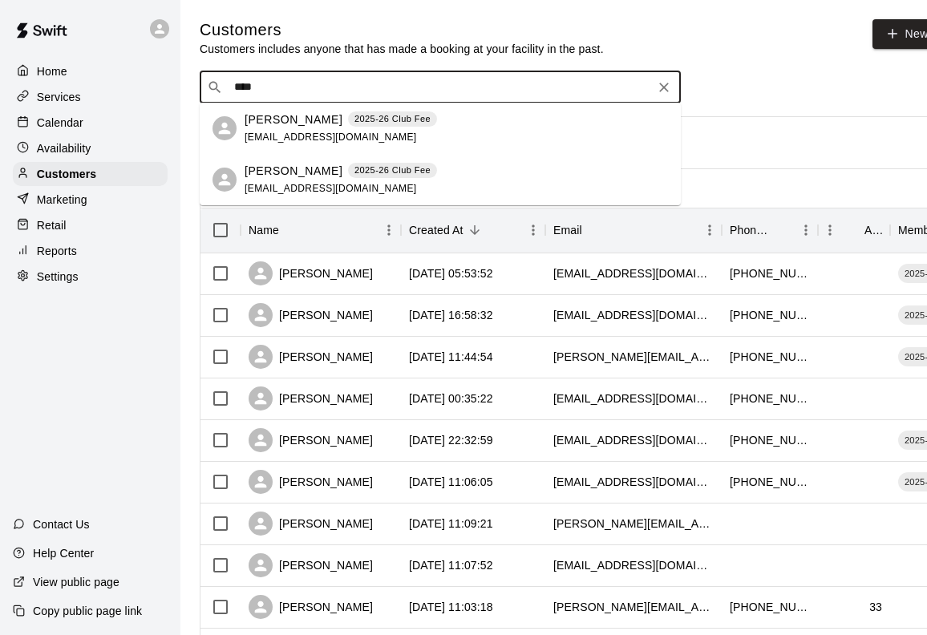  I want to click on div: 2025-08-10 11:09:21, so click(450, 523).